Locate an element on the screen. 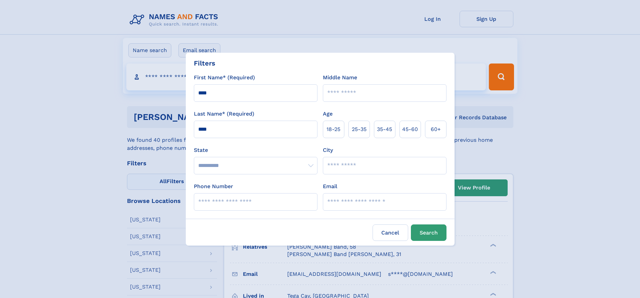  label: City is located at coordinates (328, 150).